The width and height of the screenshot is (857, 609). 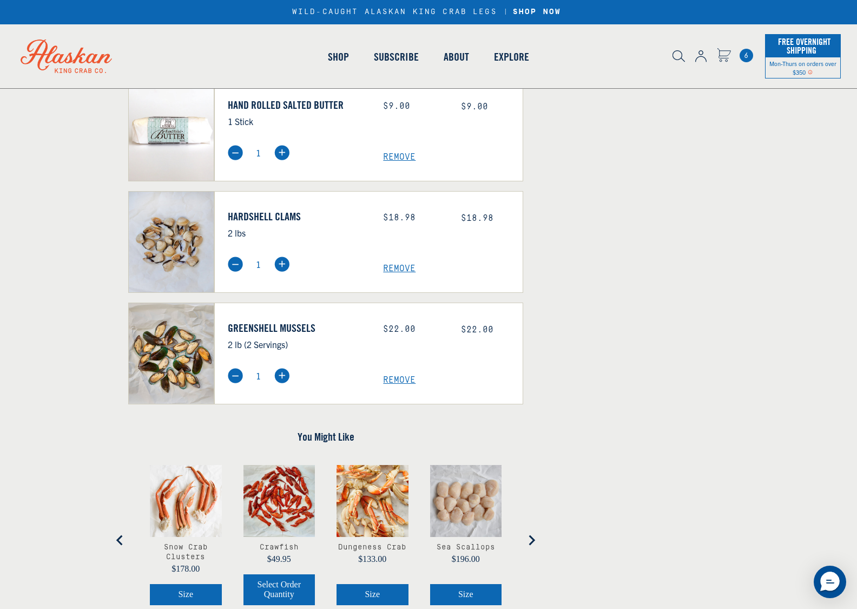 What do you see at coordinates (428, 12) in the screenshot?
I see `div: WILD-CAUGHT ALASKAN KING CRAB LEGS |` at bounding box center [428, 12].